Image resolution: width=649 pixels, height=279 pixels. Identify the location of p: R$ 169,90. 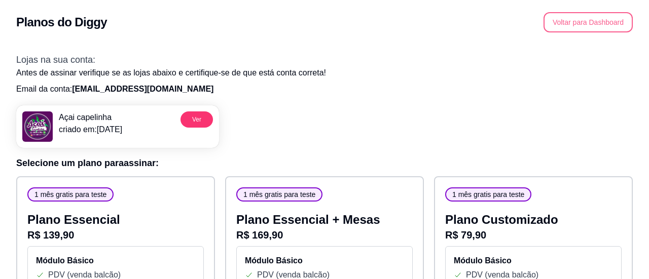
(325, 235).